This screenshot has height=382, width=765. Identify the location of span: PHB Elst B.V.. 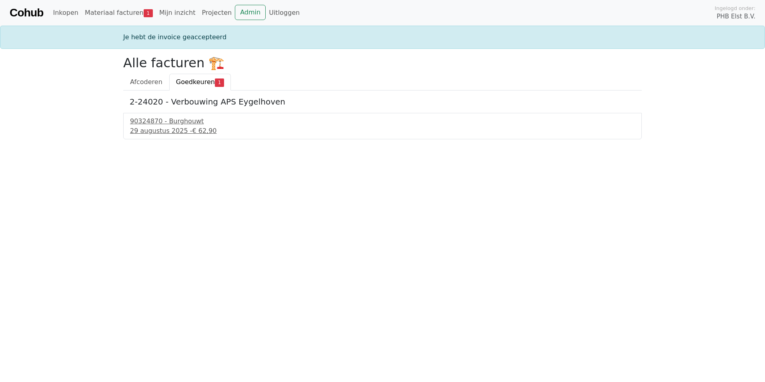
(736, 16).